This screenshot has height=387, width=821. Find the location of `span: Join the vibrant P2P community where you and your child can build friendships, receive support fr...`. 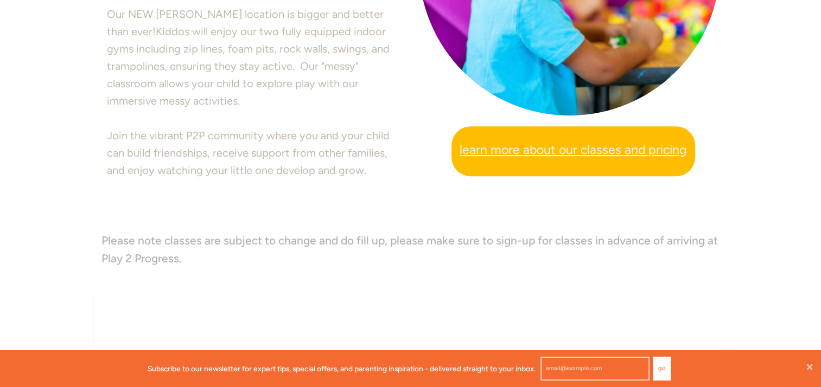

span: Join the vibrant P2P community where you and your child can build friendships, receive support fr... is located at coordinates (248, 153).